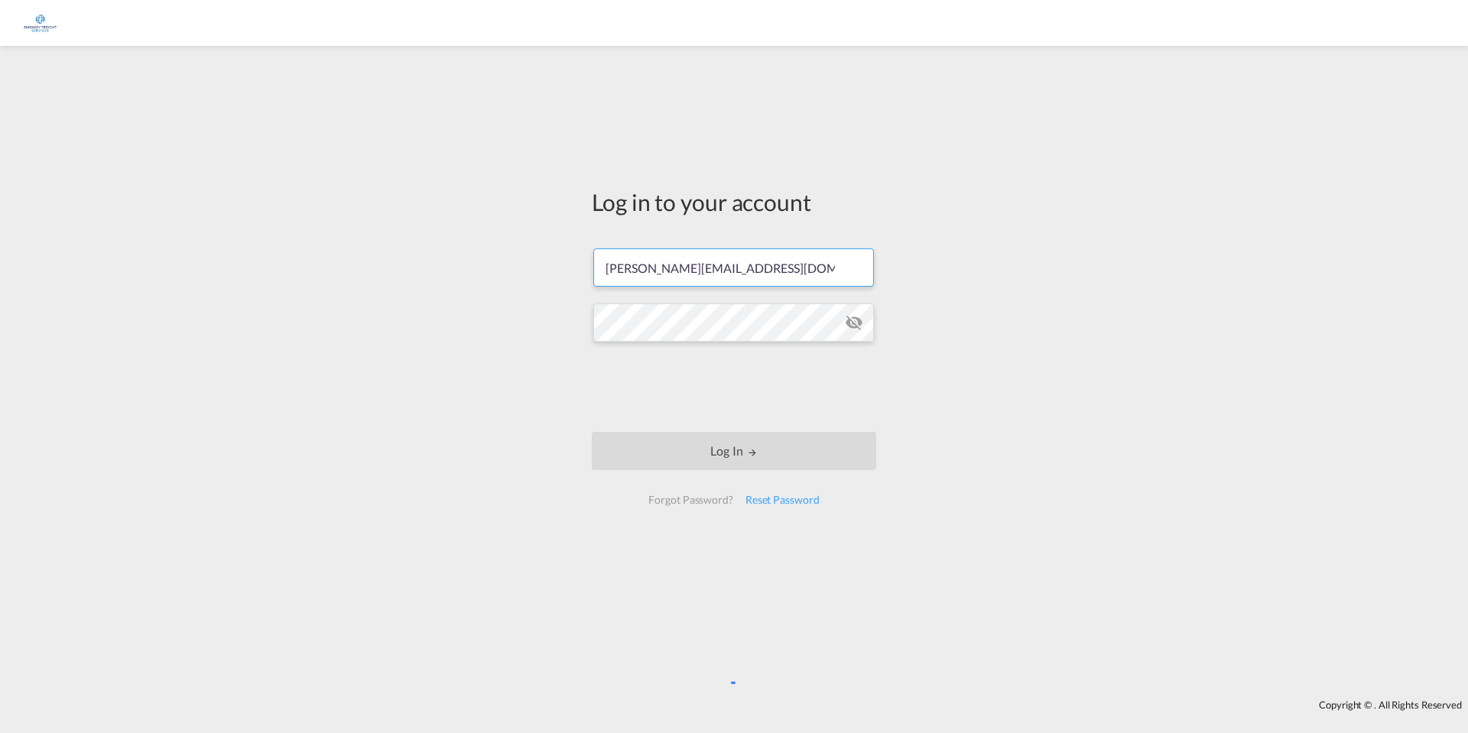 This screenshot has width=1468, height=733. Describe the element at coordinates (734, 202) in the screenshot. I see `div: Log in to your account` at that location.